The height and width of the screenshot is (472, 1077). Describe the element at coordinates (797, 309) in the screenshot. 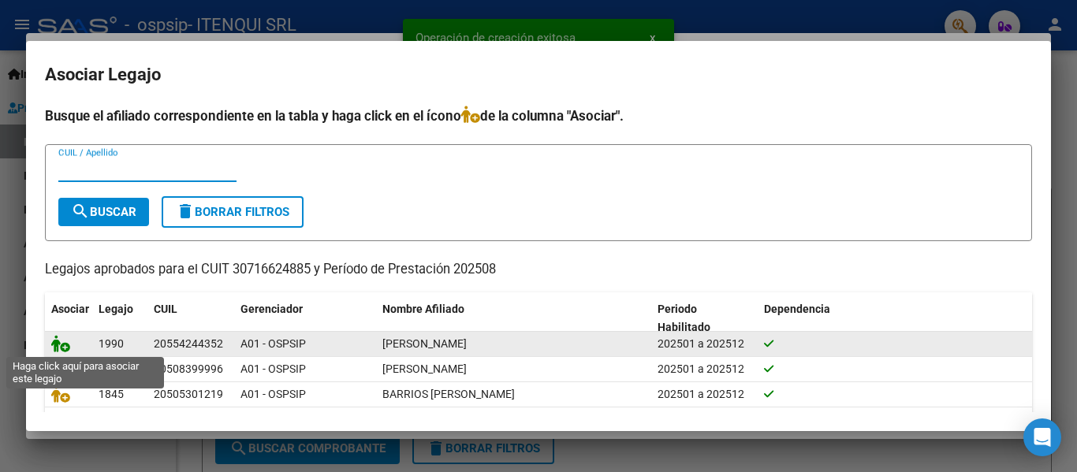

I see `span: Dependencia` at that location.